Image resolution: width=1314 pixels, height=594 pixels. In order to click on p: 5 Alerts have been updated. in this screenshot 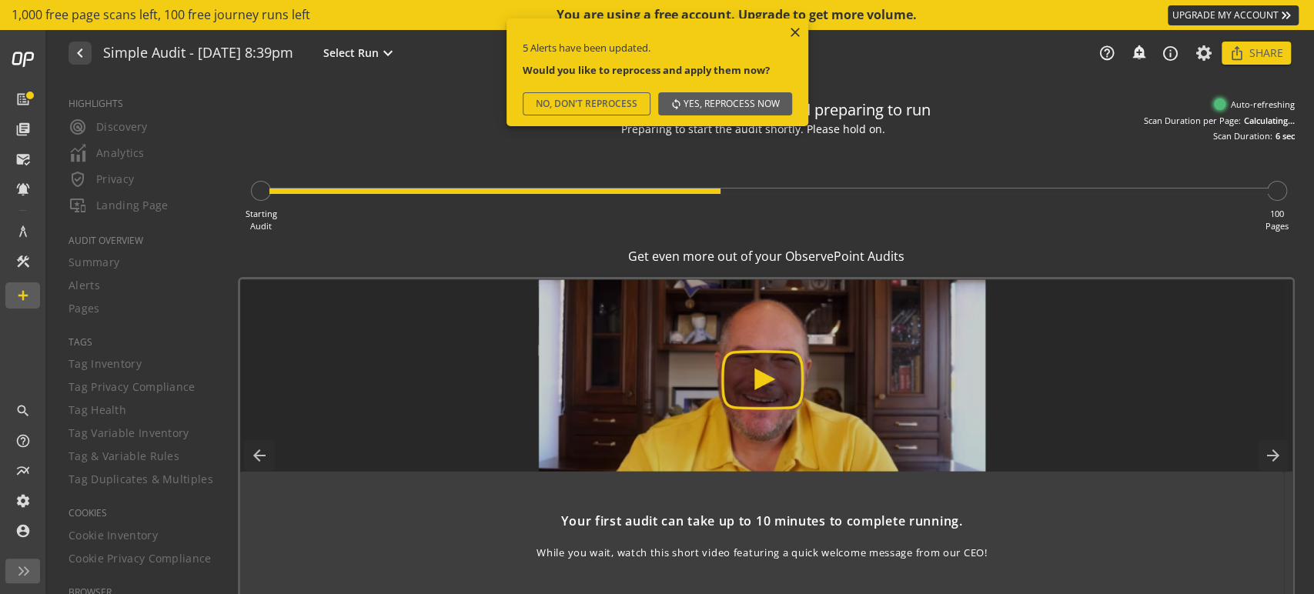, I will do `click(657, 48)`.